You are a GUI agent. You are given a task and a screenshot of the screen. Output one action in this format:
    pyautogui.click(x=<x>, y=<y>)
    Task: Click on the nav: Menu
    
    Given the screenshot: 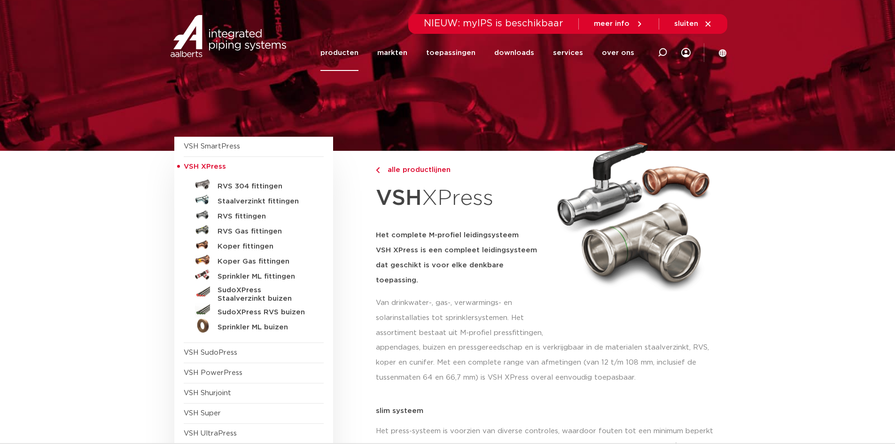 What is the action you would take?
    pyautogui.click(x=477, y=53)
    